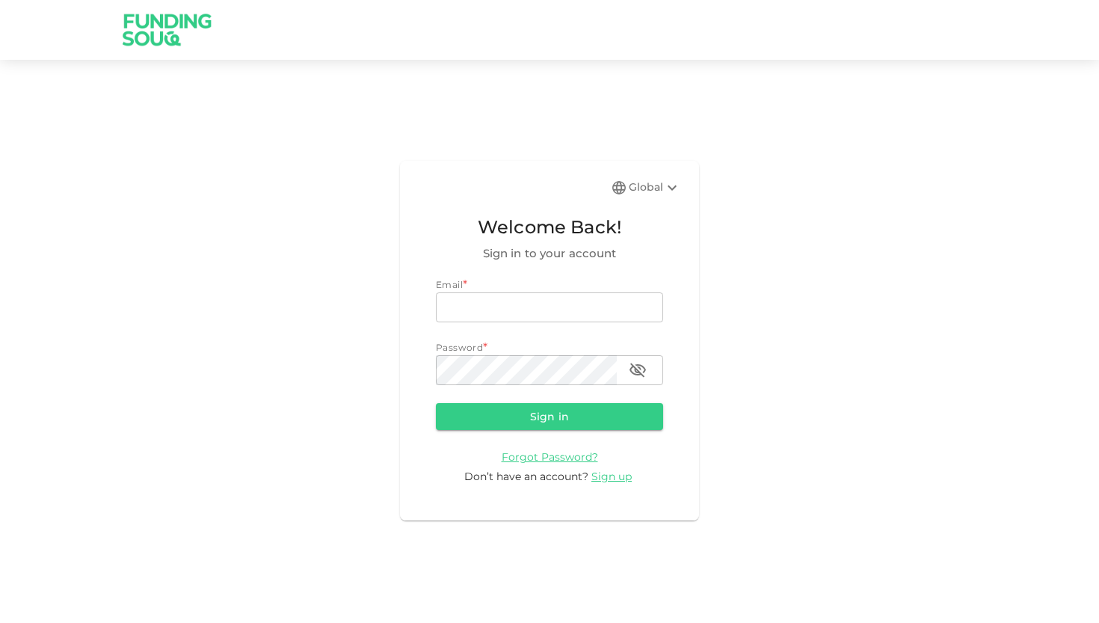 Image resolution: width=1099 pixels, height=623 pixels. I want to click on span: Email, so click(449, 284).